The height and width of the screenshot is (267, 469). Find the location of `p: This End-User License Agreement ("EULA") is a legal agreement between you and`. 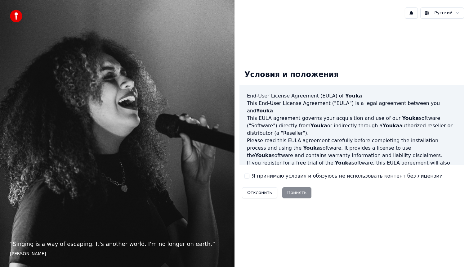

p: This End-User License Agreement ("EULA") is a legal agreement between you and is located at coordinates (352, 107).